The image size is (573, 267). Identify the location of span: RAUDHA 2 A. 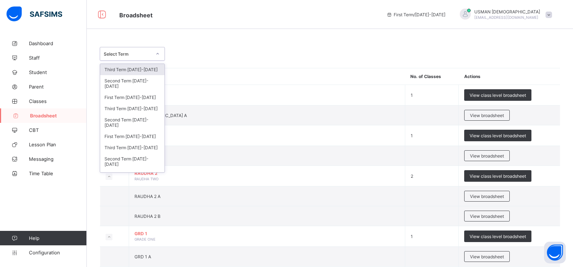
(148, 196).